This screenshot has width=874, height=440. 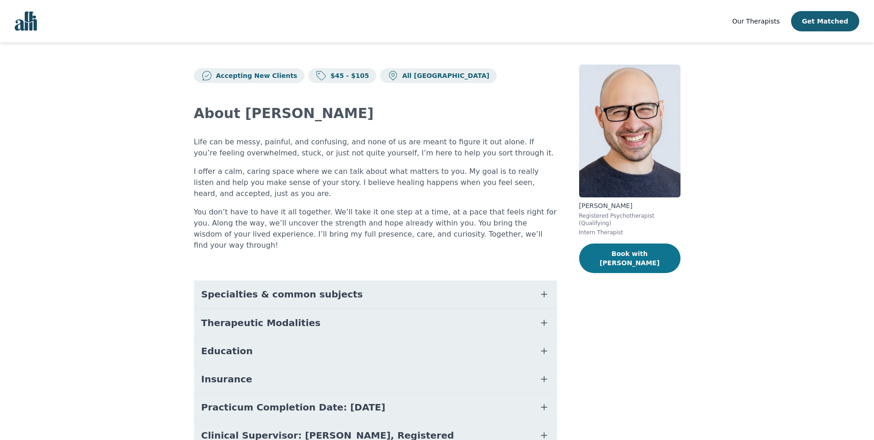 I want to click on p: $45 - $105, so click(x=348, y=76).